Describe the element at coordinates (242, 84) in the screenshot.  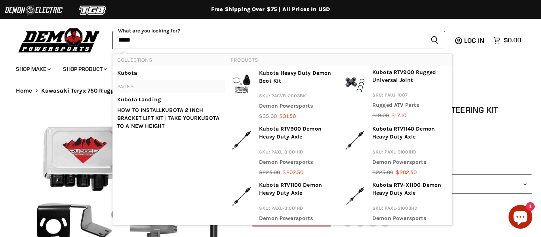
I see `img: <b>Kubot</b>a Heavy Duty Demon Boot Kit` at that location.